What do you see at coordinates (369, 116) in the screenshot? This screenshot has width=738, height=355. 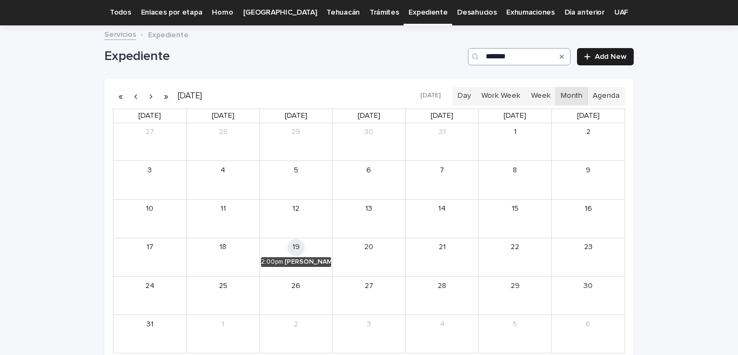 I see `a: Wednesday` at bounding box center [369, 116].